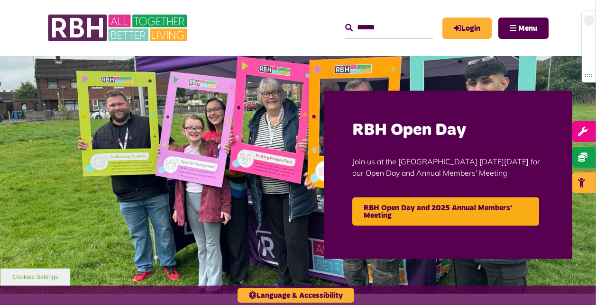  Describe the element at coordinates (523, 28) in the screenshot. I see `button: Navigation` at that location.